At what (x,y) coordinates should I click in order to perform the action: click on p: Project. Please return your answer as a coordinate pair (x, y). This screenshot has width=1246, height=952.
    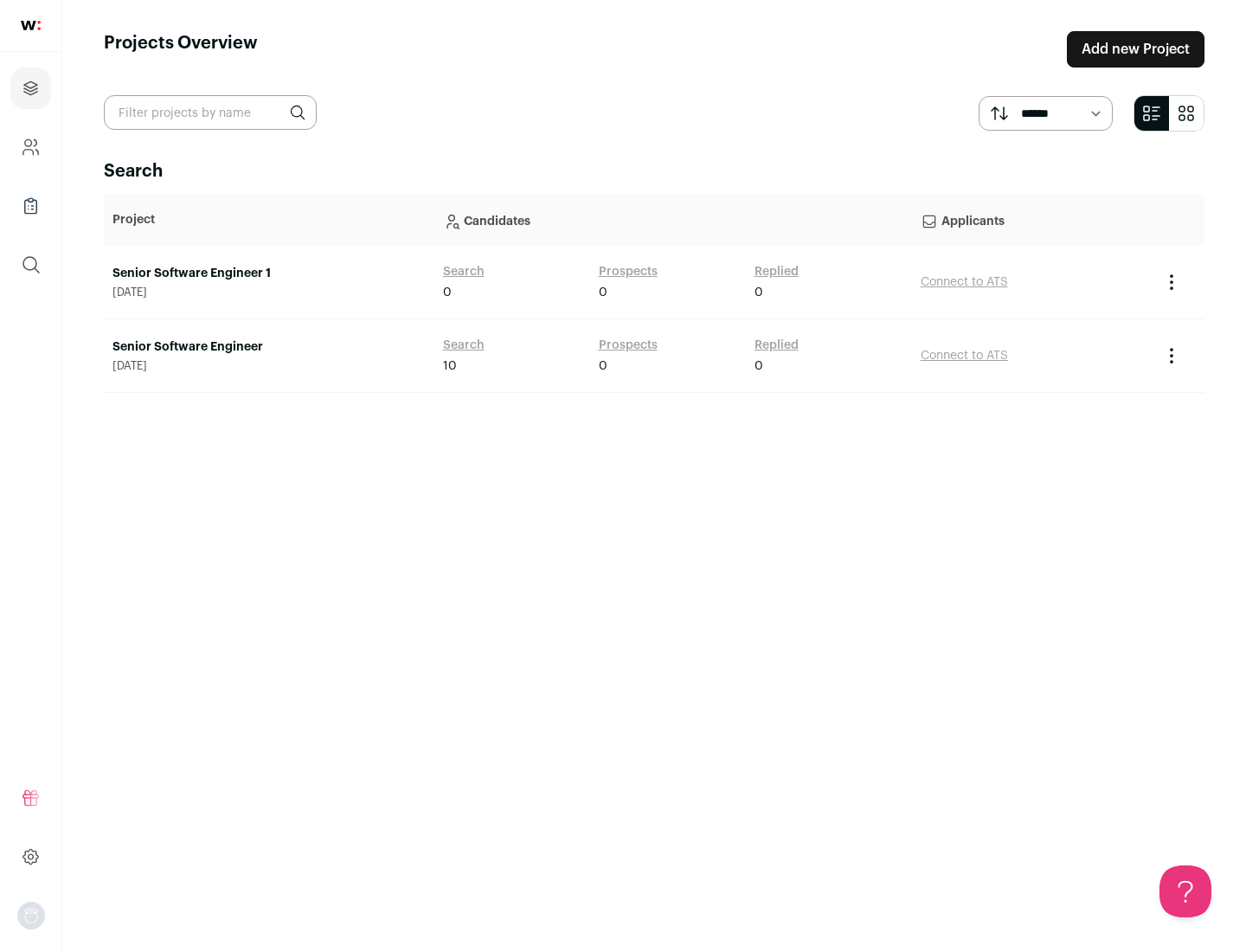
    Looking at the image, I should click on (269, 220).